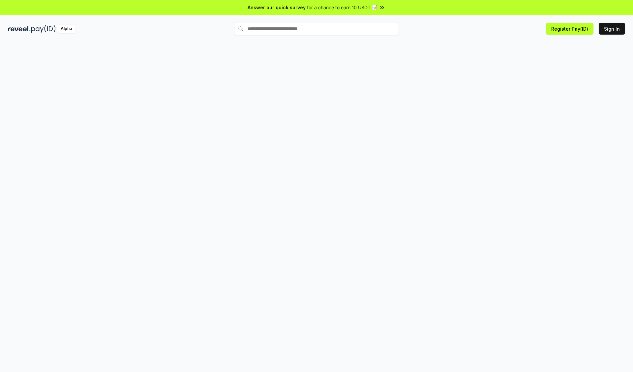  I want to click on img: pay_id, so click(43, 29).